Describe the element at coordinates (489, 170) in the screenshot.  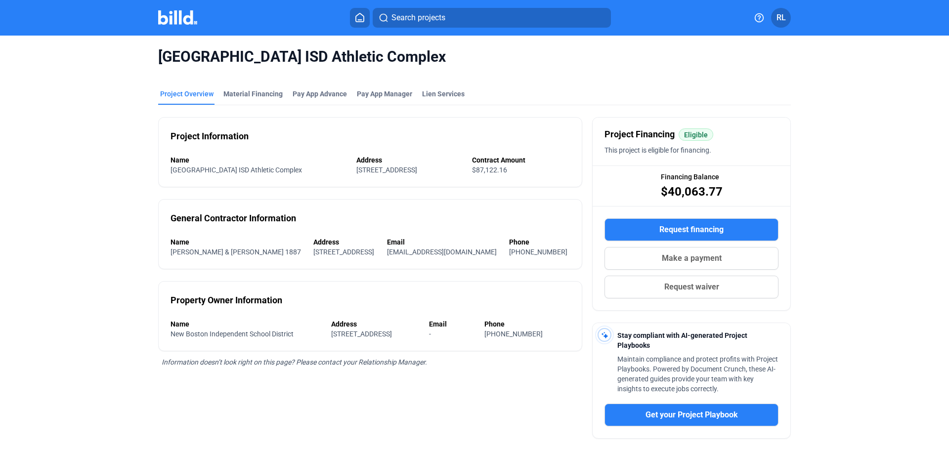
I see `span: $87,122.16` at that location.